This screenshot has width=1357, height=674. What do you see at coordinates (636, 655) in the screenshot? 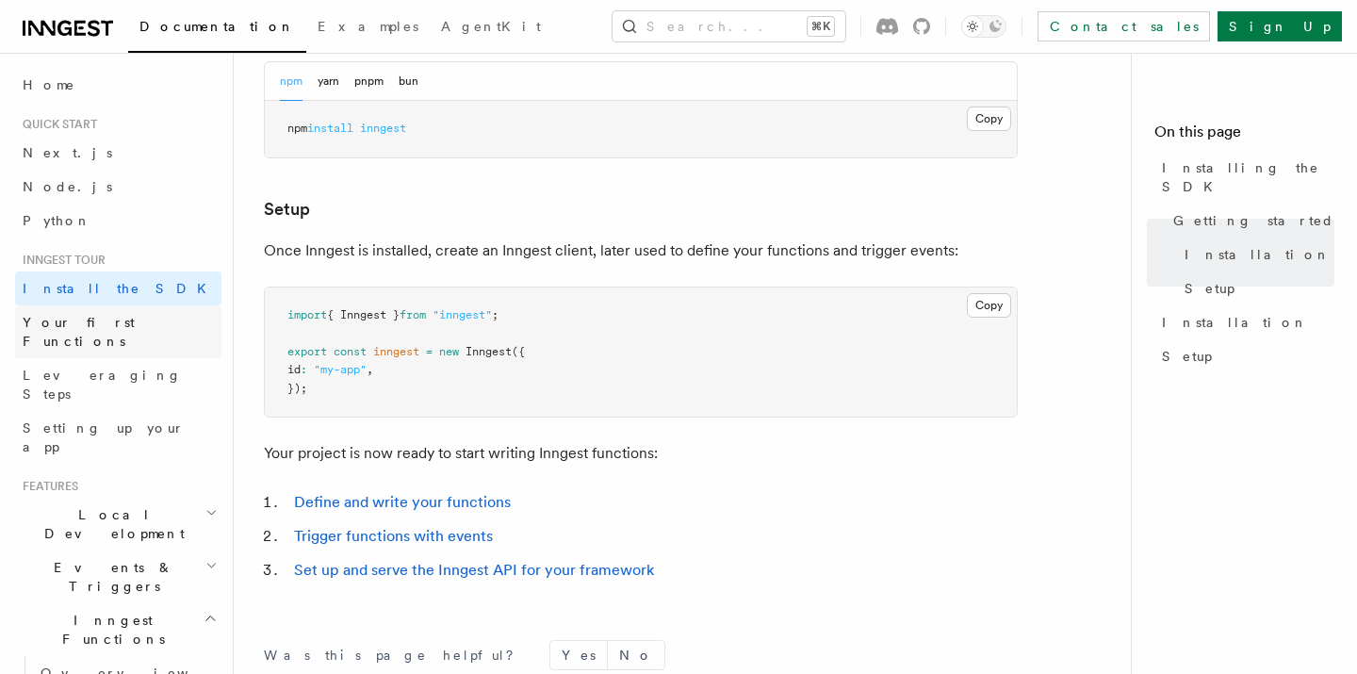
I see `button: No` at bounding box center [636, 655].